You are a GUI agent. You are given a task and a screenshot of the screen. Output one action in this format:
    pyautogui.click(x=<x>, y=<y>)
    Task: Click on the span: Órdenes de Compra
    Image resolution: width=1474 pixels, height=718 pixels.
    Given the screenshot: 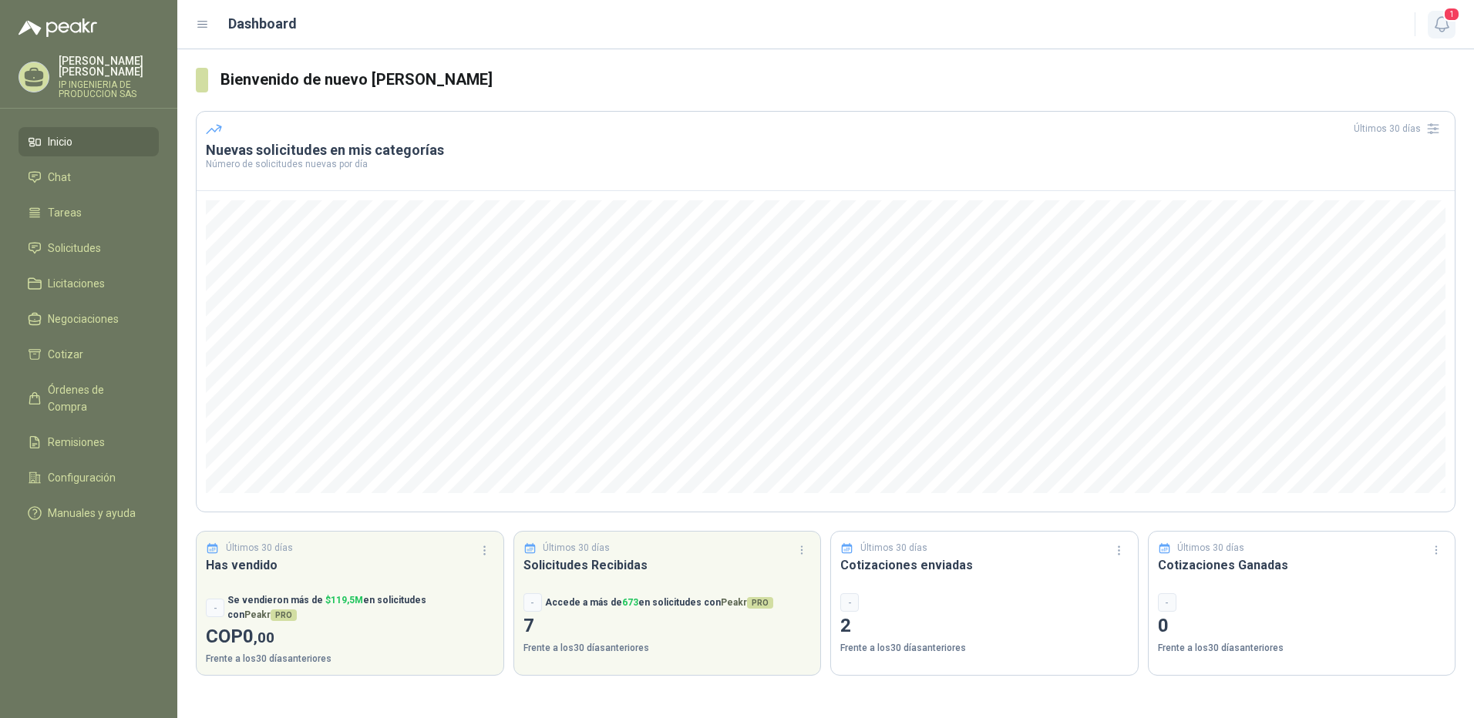 What is the action you would take?
    pyautogui.click(x=96, y=399)
    